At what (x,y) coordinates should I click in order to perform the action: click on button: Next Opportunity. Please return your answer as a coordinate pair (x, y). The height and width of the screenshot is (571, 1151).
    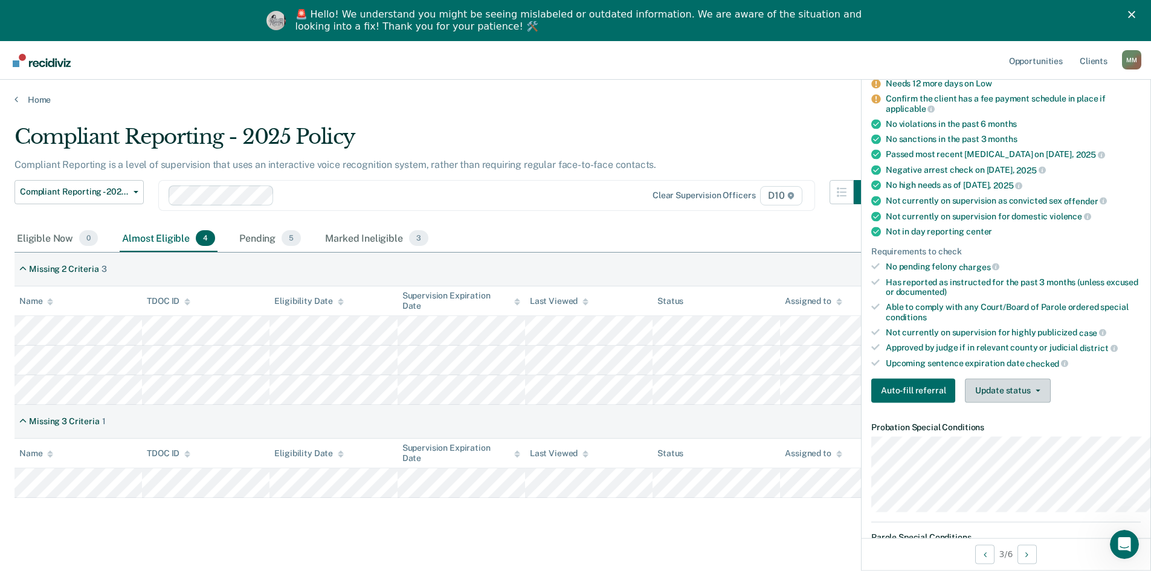
    Looking at the image, I should click on (1027, 554).